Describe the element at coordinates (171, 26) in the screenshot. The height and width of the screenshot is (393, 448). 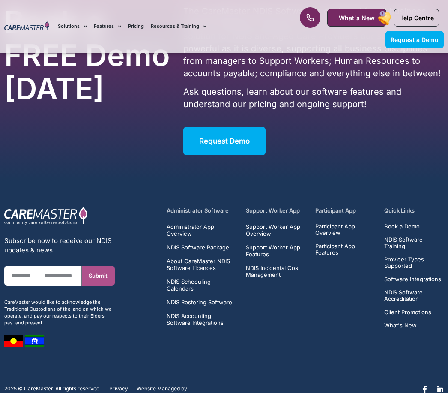
I see `nav: Menu` at that location.